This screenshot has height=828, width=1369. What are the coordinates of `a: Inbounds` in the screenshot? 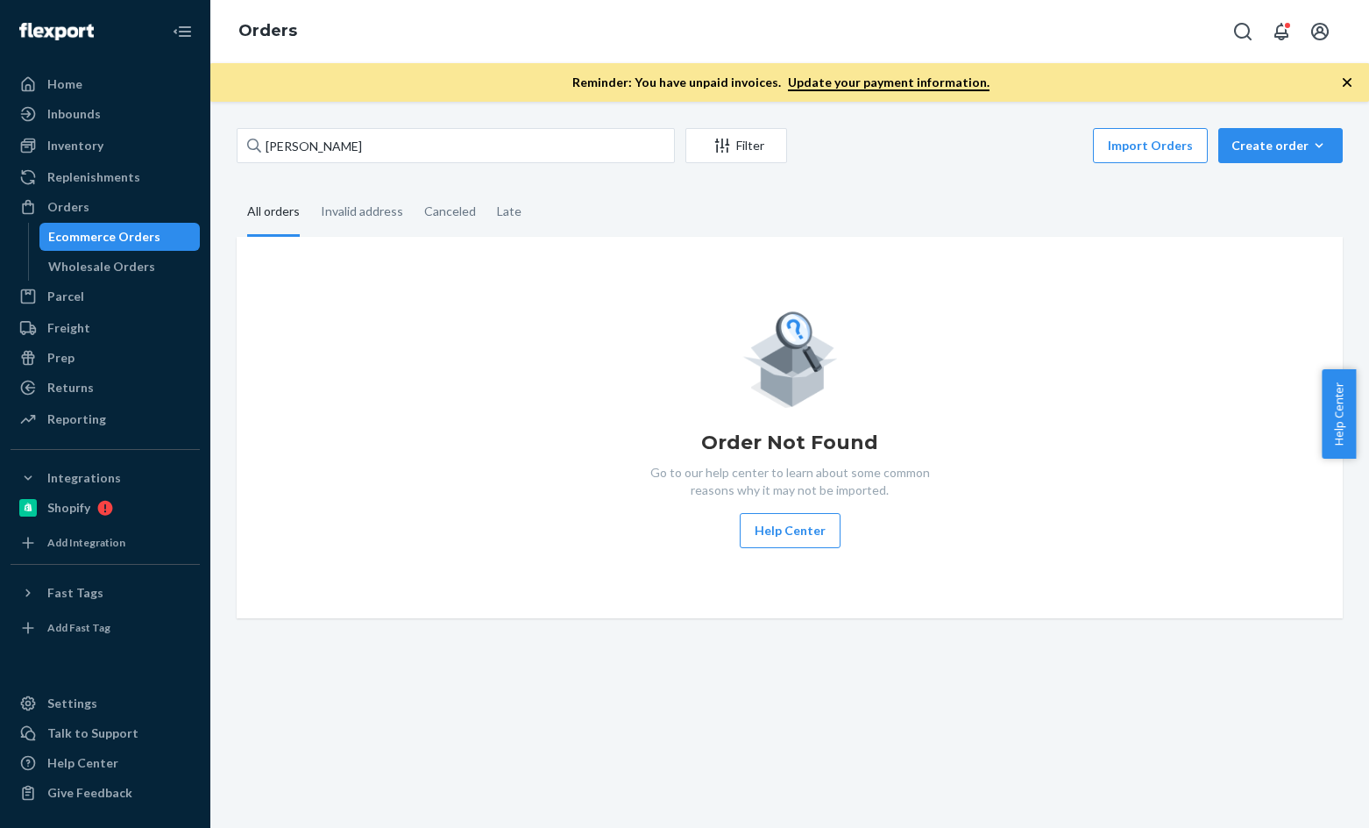 It's located at (105, 114).